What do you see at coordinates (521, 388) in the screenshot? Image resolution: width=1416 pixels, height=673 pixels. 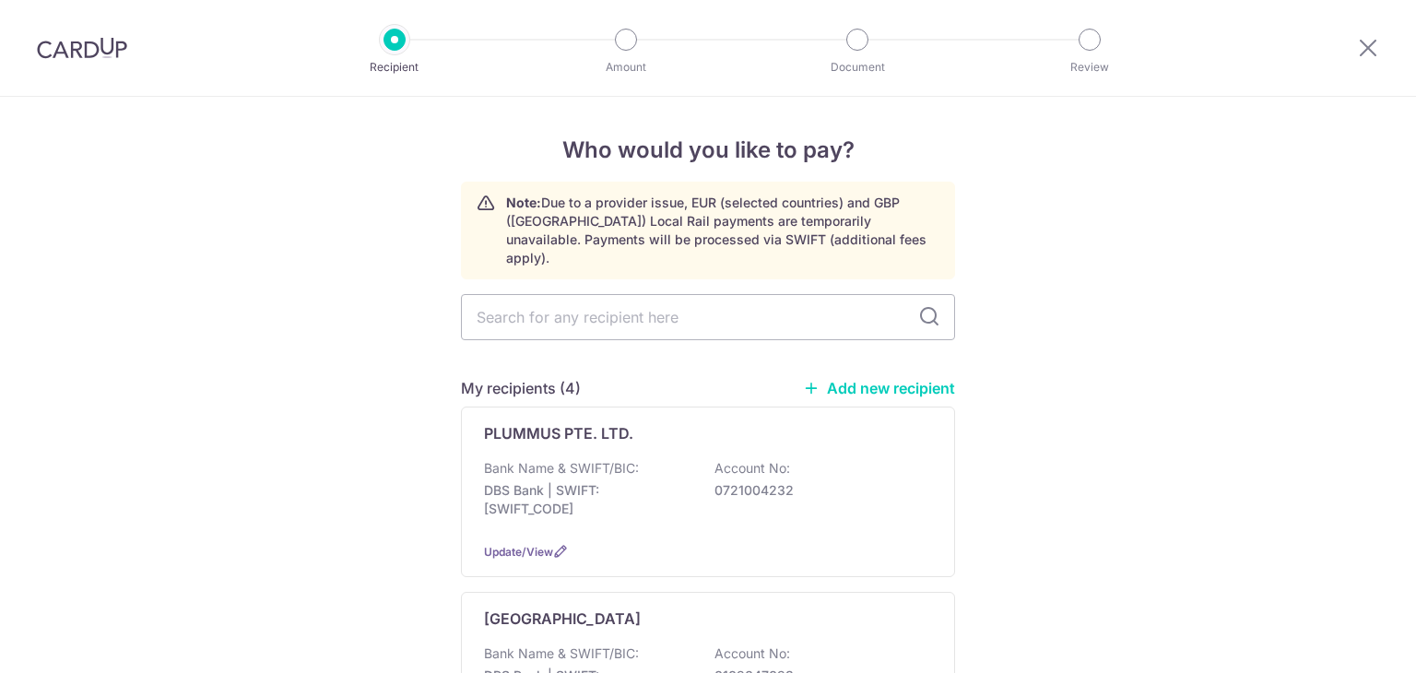 I see `h5: My recipients (4)` at bounding box center [521, 388].